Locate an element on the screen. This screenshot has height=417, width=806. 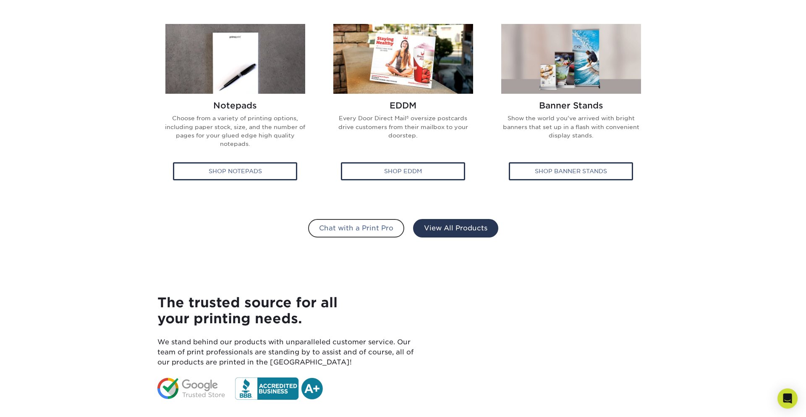
img: EDDM is located at coordinates (403, 59).